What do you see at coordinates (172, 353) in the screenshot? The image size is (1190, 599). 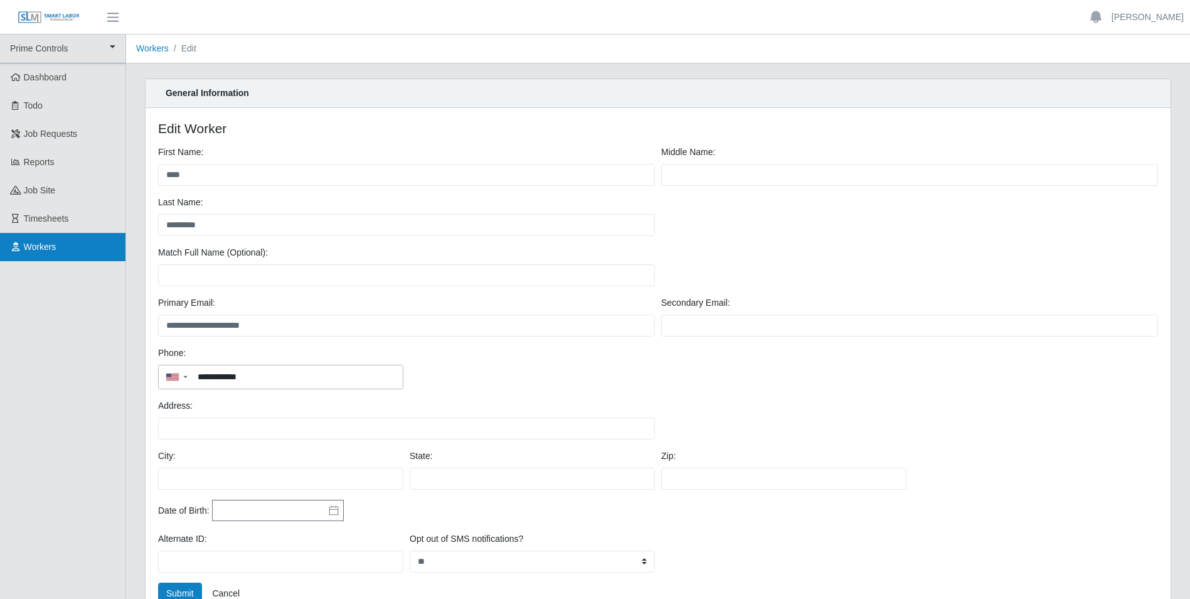 I see `label: Phone:` at bounding box center [172, 353].